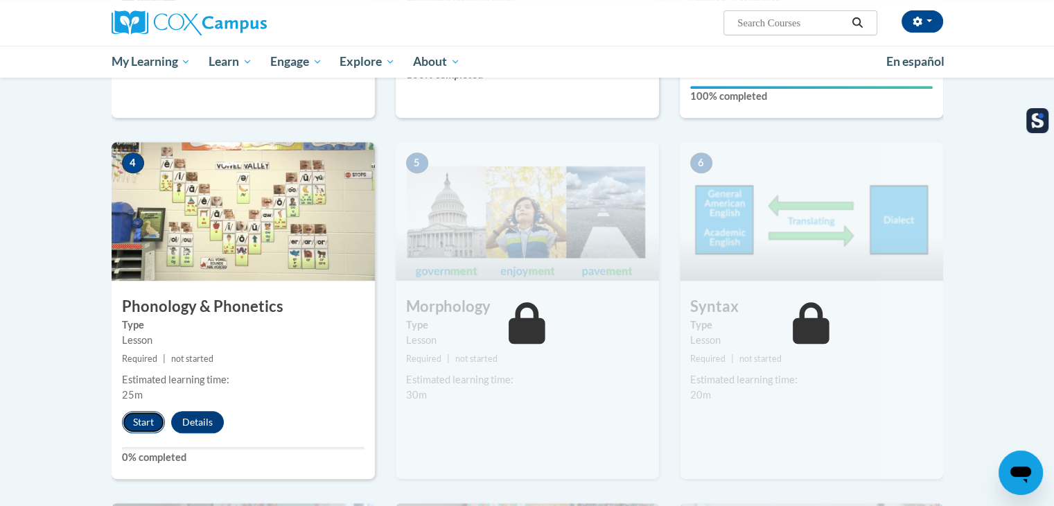 The image size is (1054, 506). What do you see at coordinates (922, 21) in the screenshot?
I see `button: Account Settings` at bounding box center [922, 21].